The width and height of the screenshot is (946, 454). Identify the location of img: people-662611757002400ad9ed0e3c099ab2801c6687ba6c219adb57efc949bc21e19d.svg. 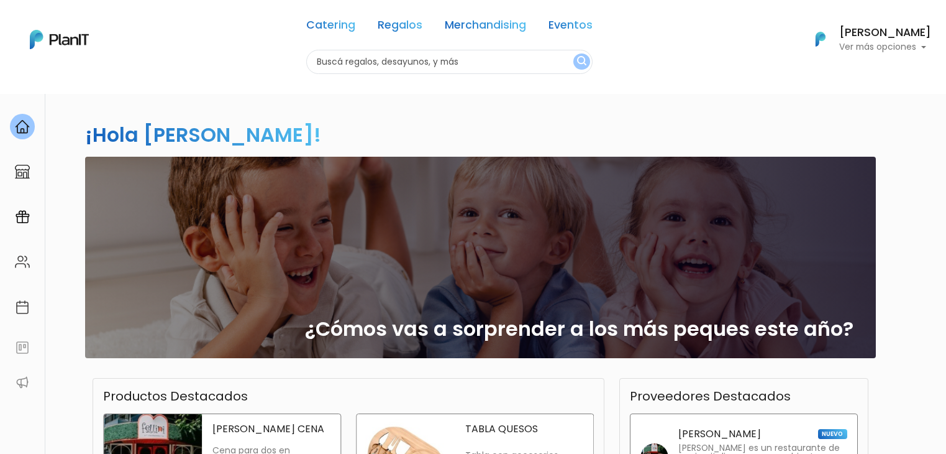
(22, 262).